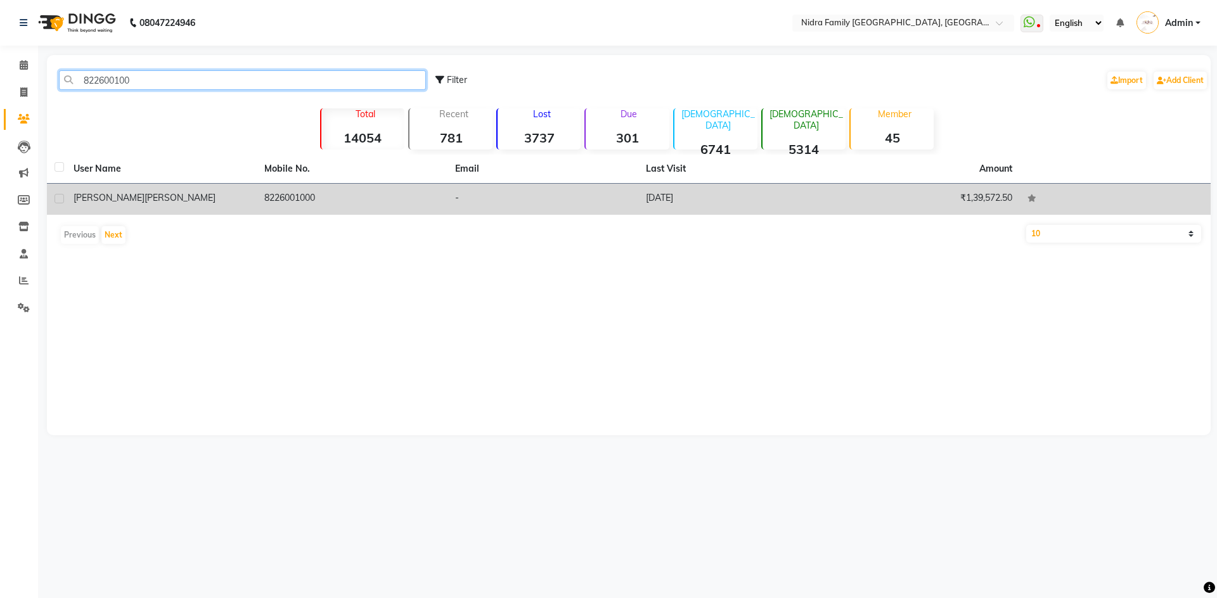  I want to click on img: Admin, so click(1147, 22).